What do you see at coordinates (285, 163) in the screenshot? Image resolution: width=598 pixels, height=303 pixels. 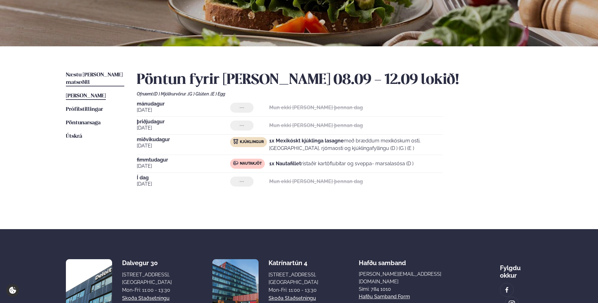 I see `strong: 1x Nautafillet` at bounding box center [285, 163].